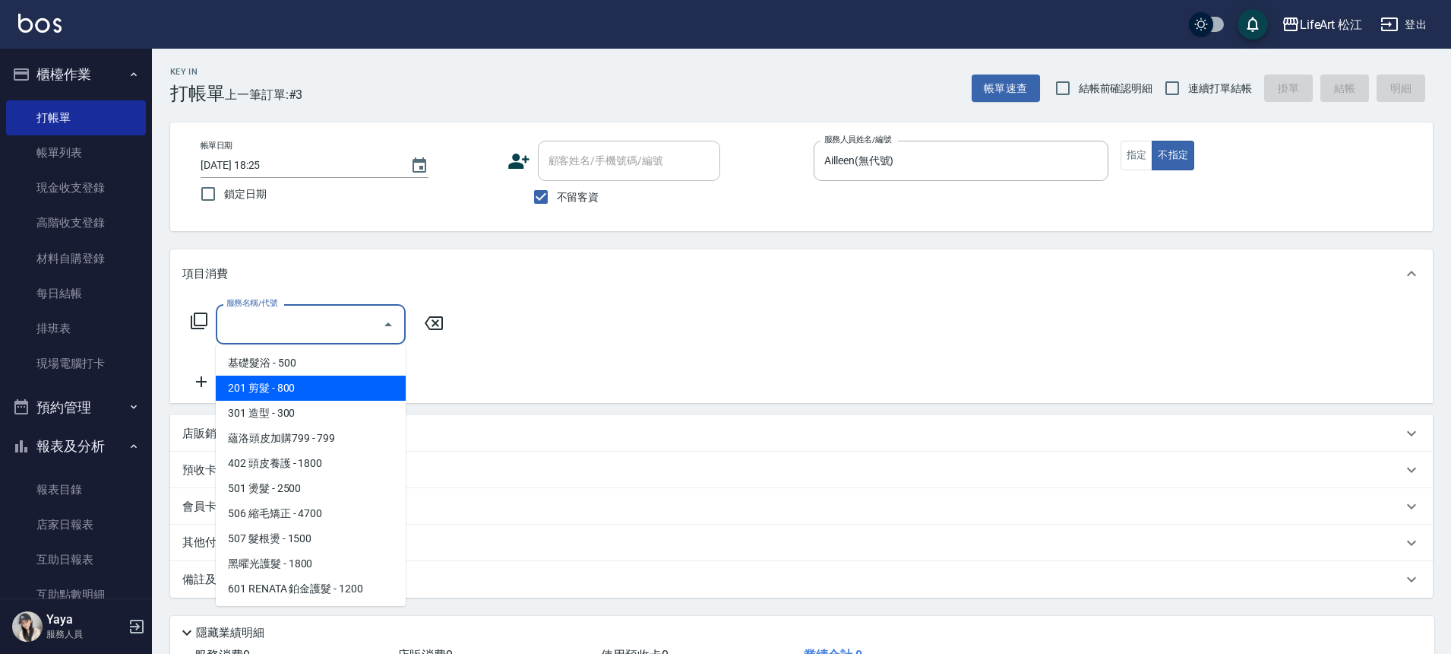  I want to click on p: 預收卡販賣, so click(211, 470).